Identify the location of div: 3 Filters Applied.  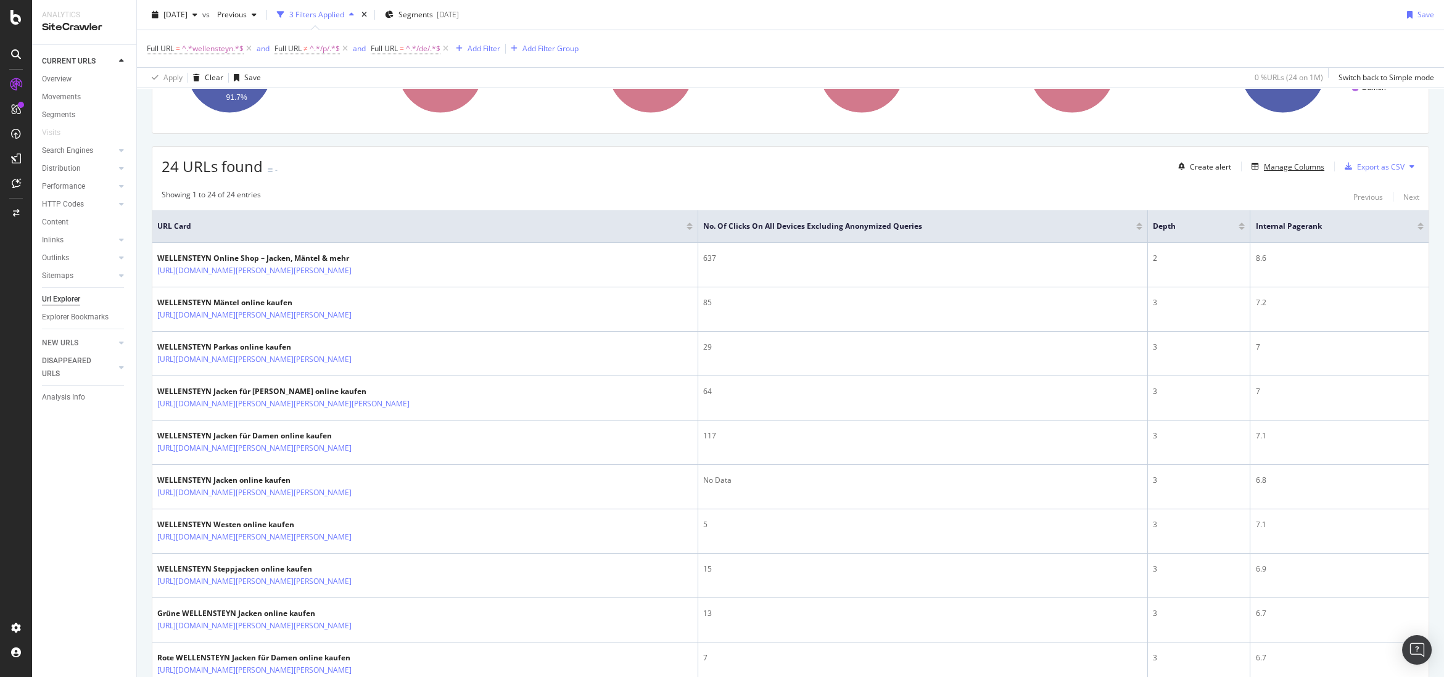
(316, 14).